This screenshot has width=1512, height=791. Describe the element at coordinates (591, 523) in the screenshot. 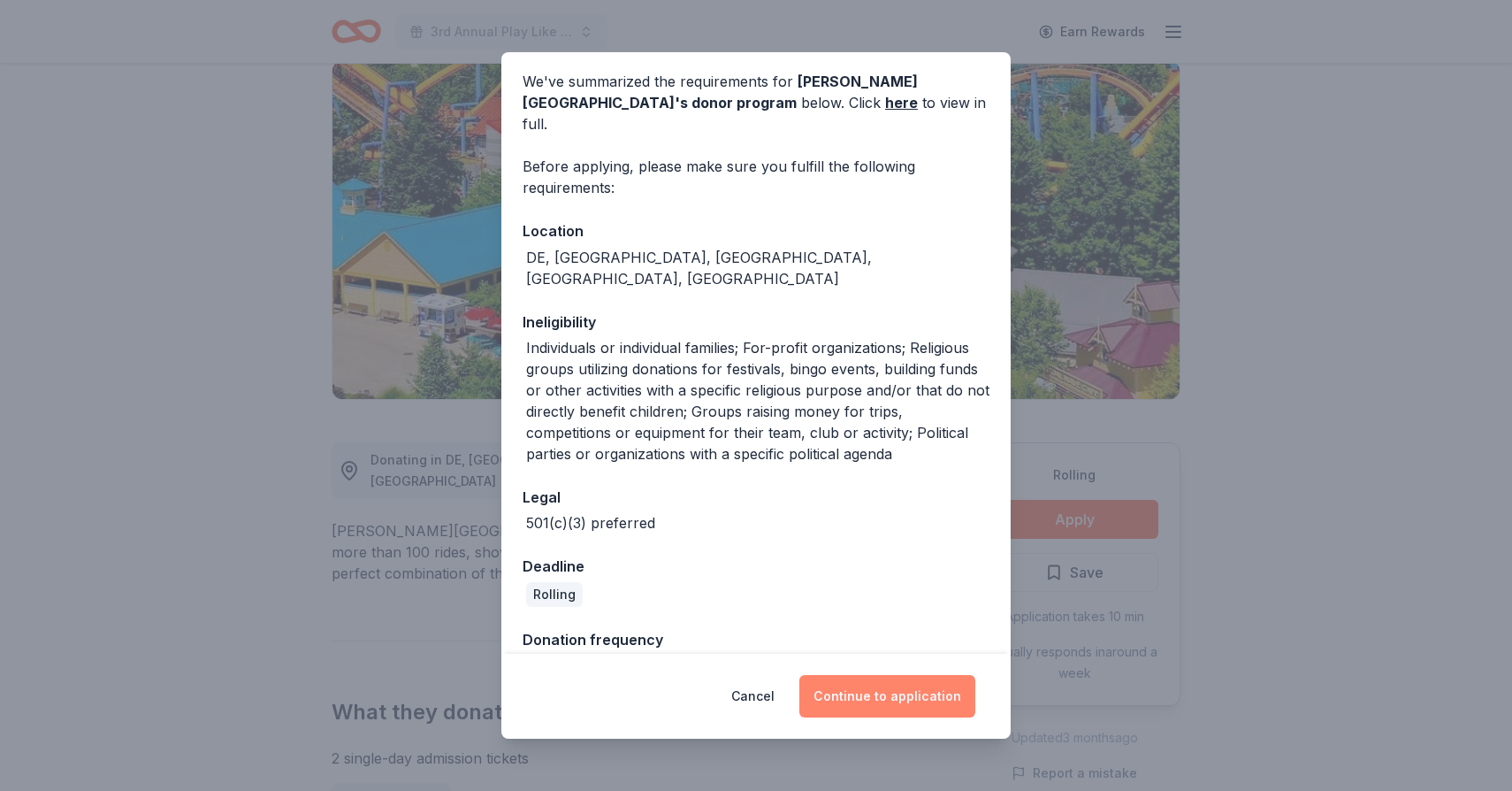

I see `div: 501(c)(3) preferred` at that location.